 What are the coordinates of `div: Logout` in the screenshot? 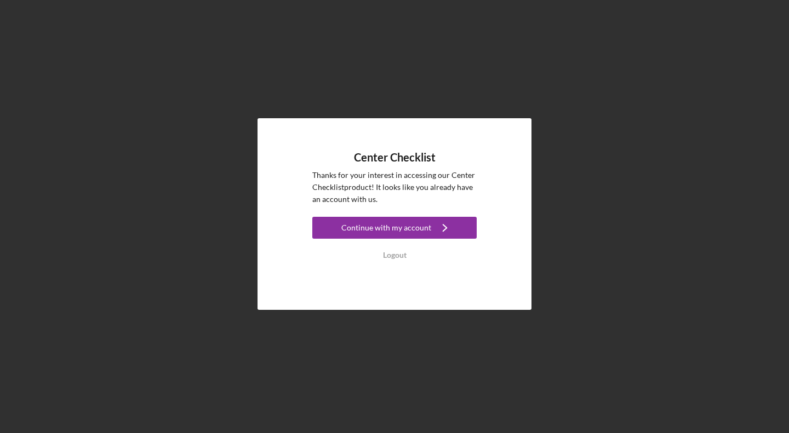 It's located at (394, 255).